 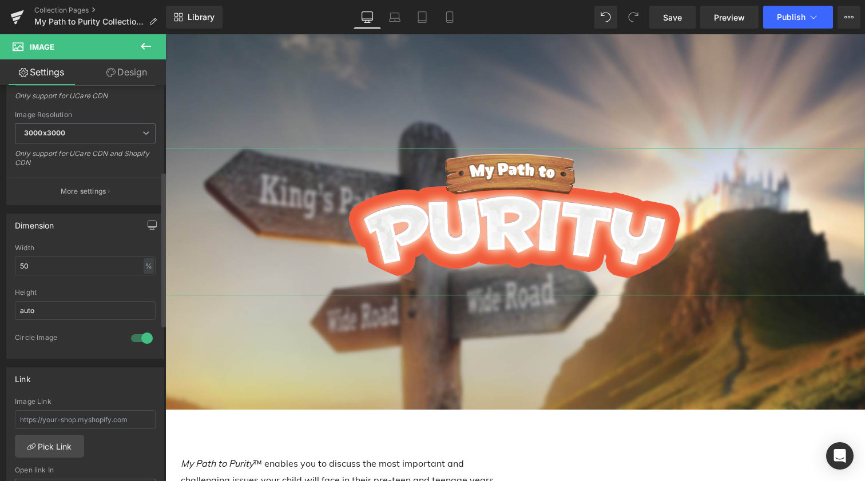 What do you see at coordinates (449, 17) in the screenshot?
I see `a: Mobile` at bounding box center [449, 17].